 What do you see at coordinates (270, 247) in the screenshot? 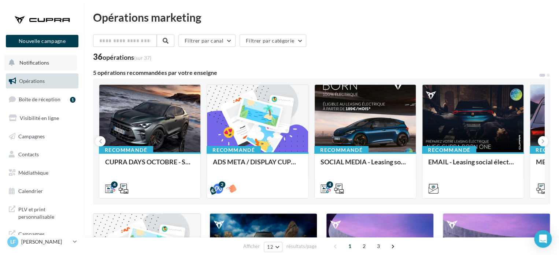
I see `span: 12` at bounding box center [270, 247].